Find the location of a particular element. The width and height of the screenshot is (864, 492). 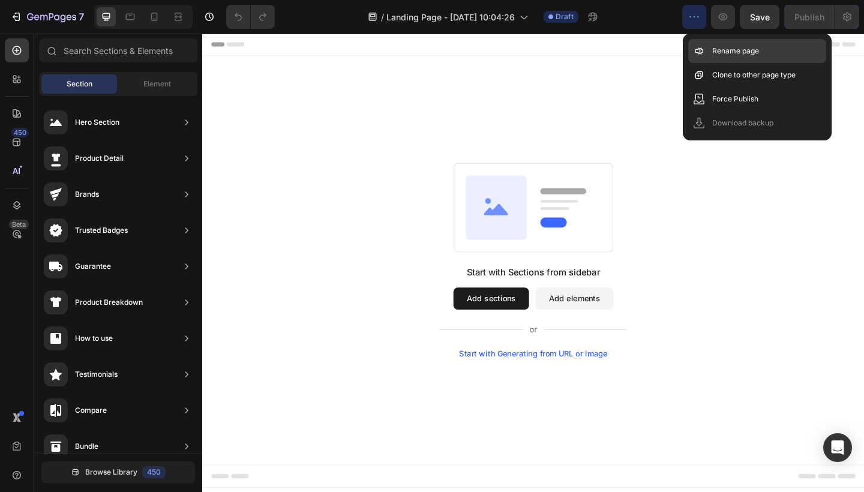

input: Search Sections & Elements is located at coordinates (118, 50).